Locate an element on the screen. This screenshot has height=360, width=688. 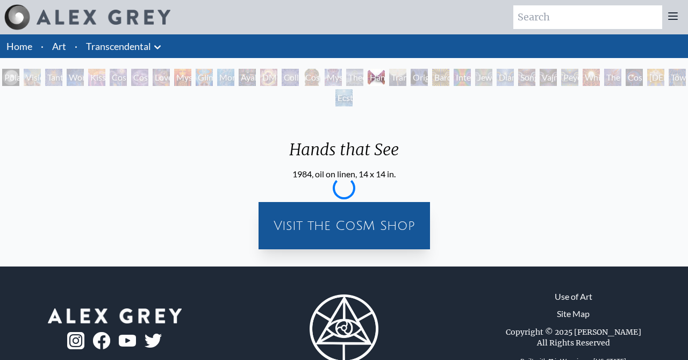
input: Search is located at coordinates (588, 17).